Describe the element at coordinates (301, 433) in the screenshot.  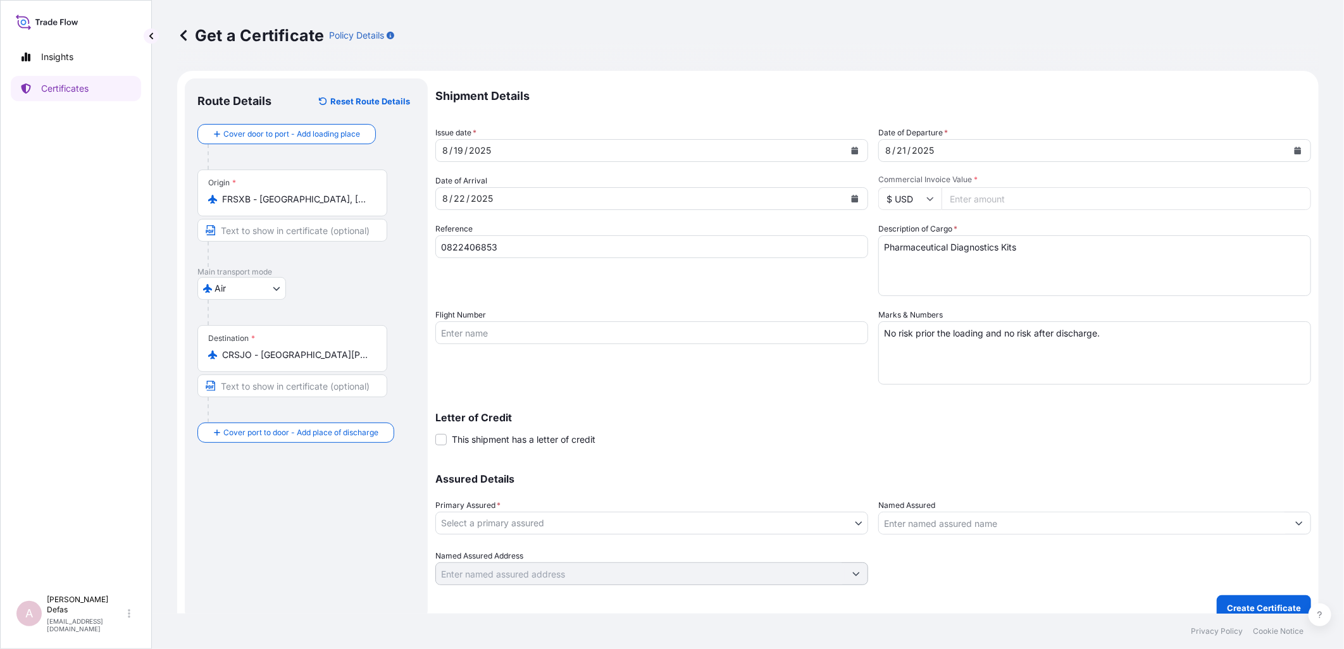
I see `span: Cover port to door - Add place of discharge` at that location.